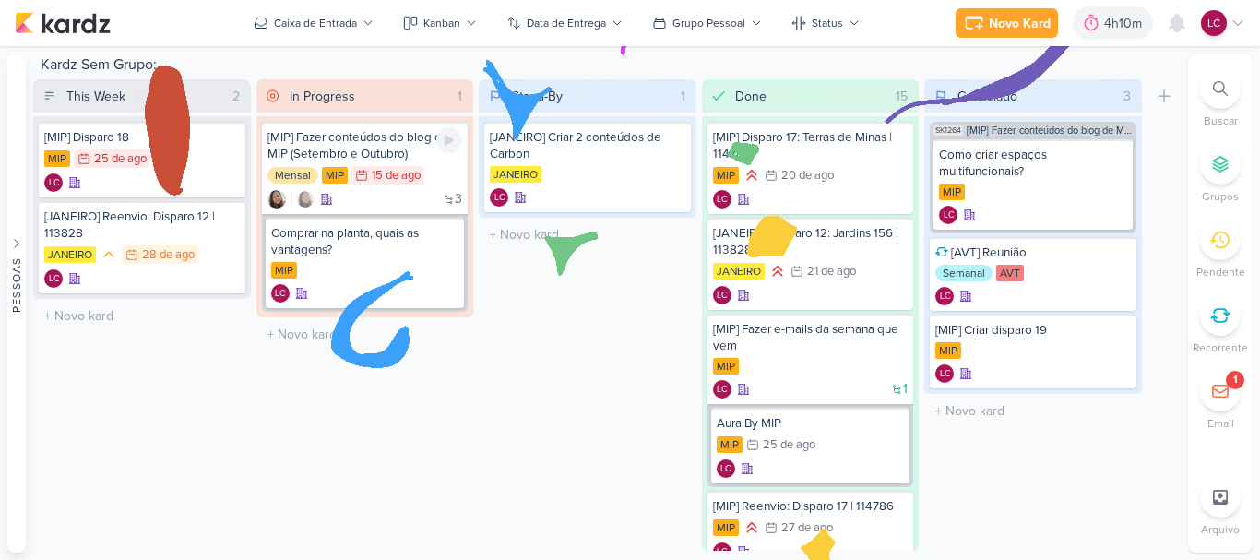 Image resolution: width=1260 pixels, height=560 pixels. Describe the element at coordinates (1010, 273) in the screenshot. I see `div: AVT` at that location.